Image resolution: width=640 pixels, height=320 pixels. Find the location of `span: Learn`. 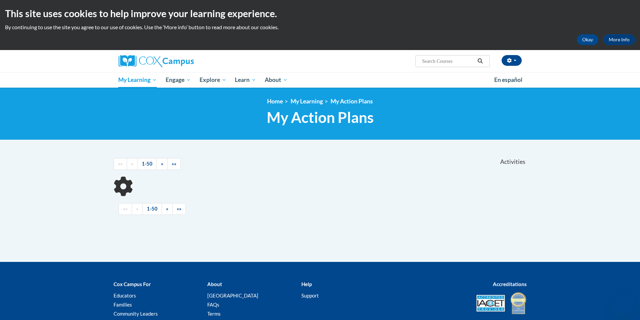

span: Learn is located at coordinates (245, 80).